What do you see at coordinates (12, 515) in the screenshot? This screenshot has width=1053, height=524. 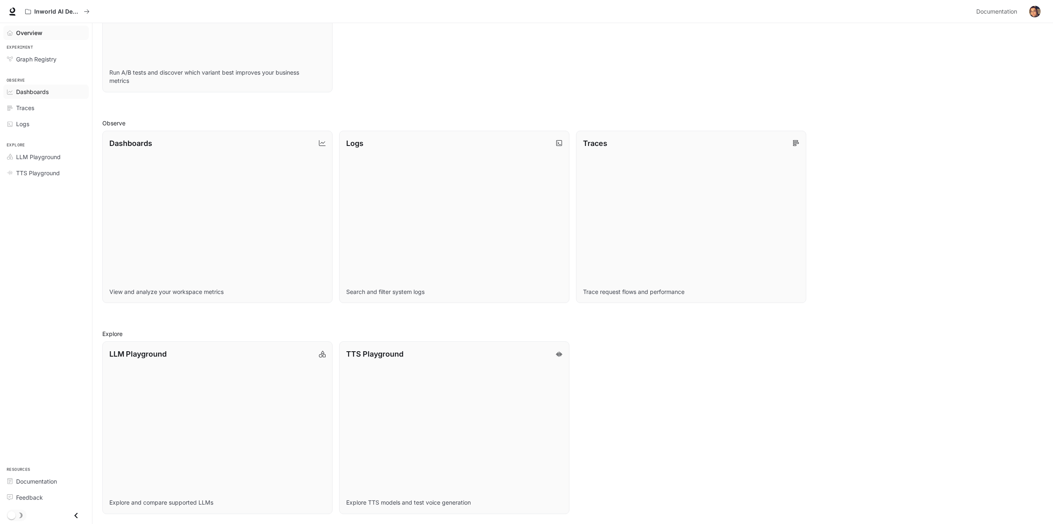 I see `span: Dark mode toggle` at bounding box center [12, 515].